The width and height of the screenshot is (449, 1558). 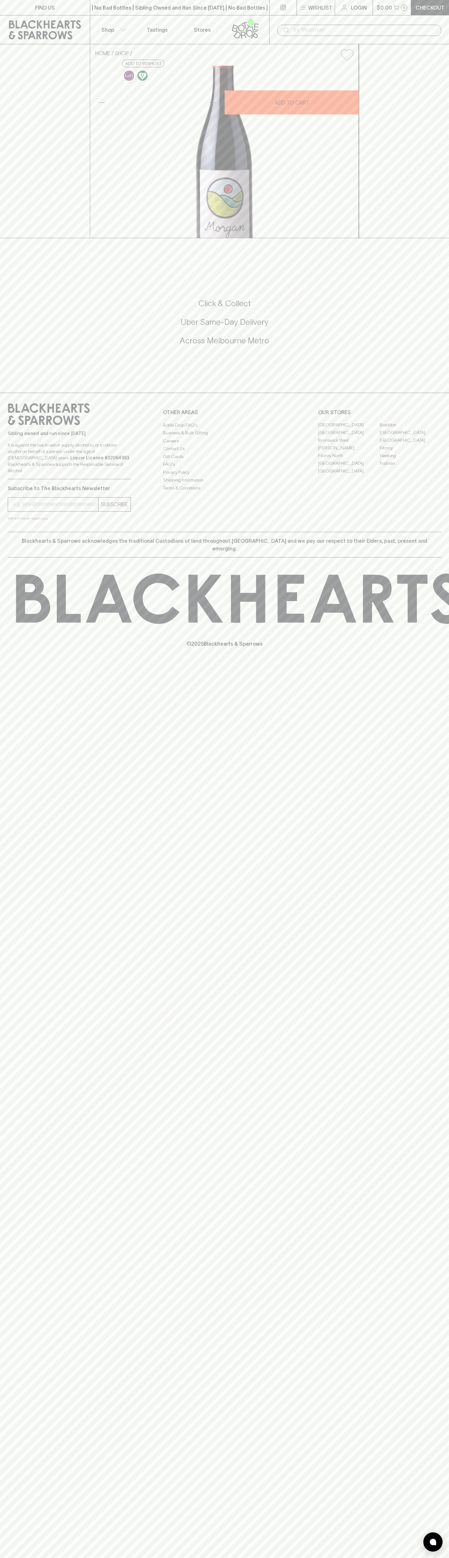 I want to click on p: ADD TO CART, so click(x=291, y=103).